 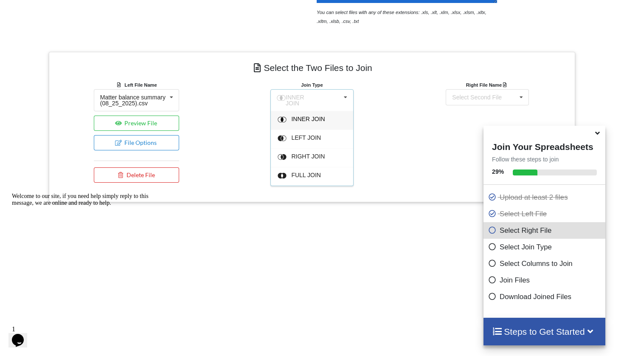 I want to click on span: FULL JOIN, so click(x=306, y=175).